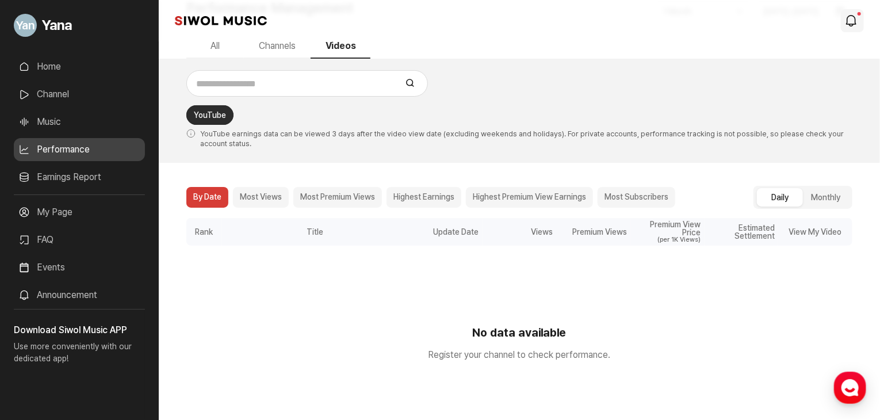 The image size is (880, 420). I want to click on a: modal.notifications, so click(853, 21).